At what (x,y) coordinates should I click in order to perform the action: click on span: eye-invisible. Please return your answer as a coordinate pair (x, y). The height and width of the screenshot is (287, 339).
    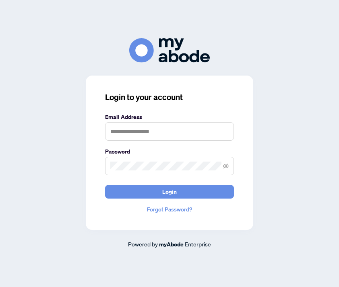
    Looking at the image, I should click on (226, 166).